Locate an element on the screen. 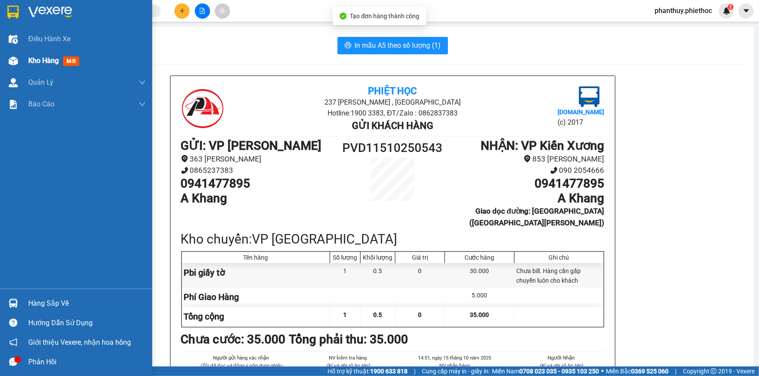  li: NV kiểm tra hàng is located at coordinates (348, 358).